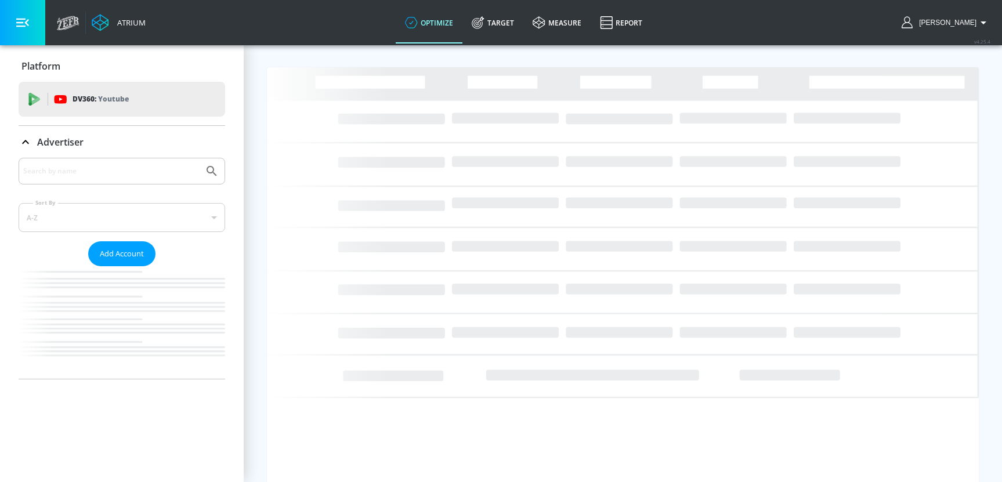  I want to click on a: measure, so click(557, 23).